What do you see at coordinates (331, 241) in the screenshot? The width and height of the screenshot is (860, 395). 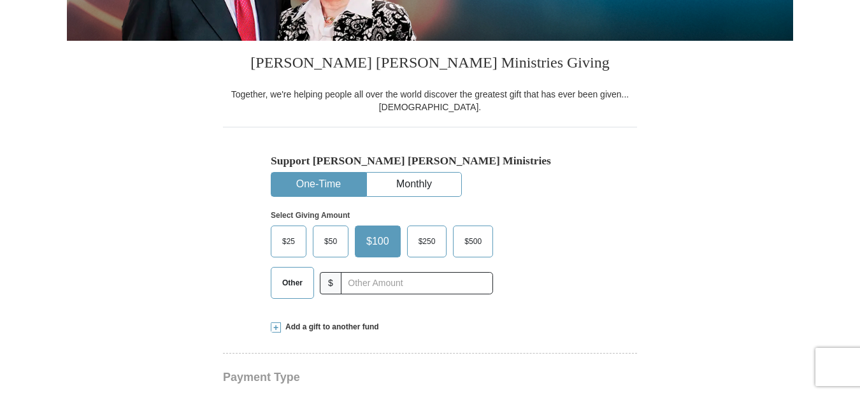 I see `span: $50` at bounding box center [331, 241].